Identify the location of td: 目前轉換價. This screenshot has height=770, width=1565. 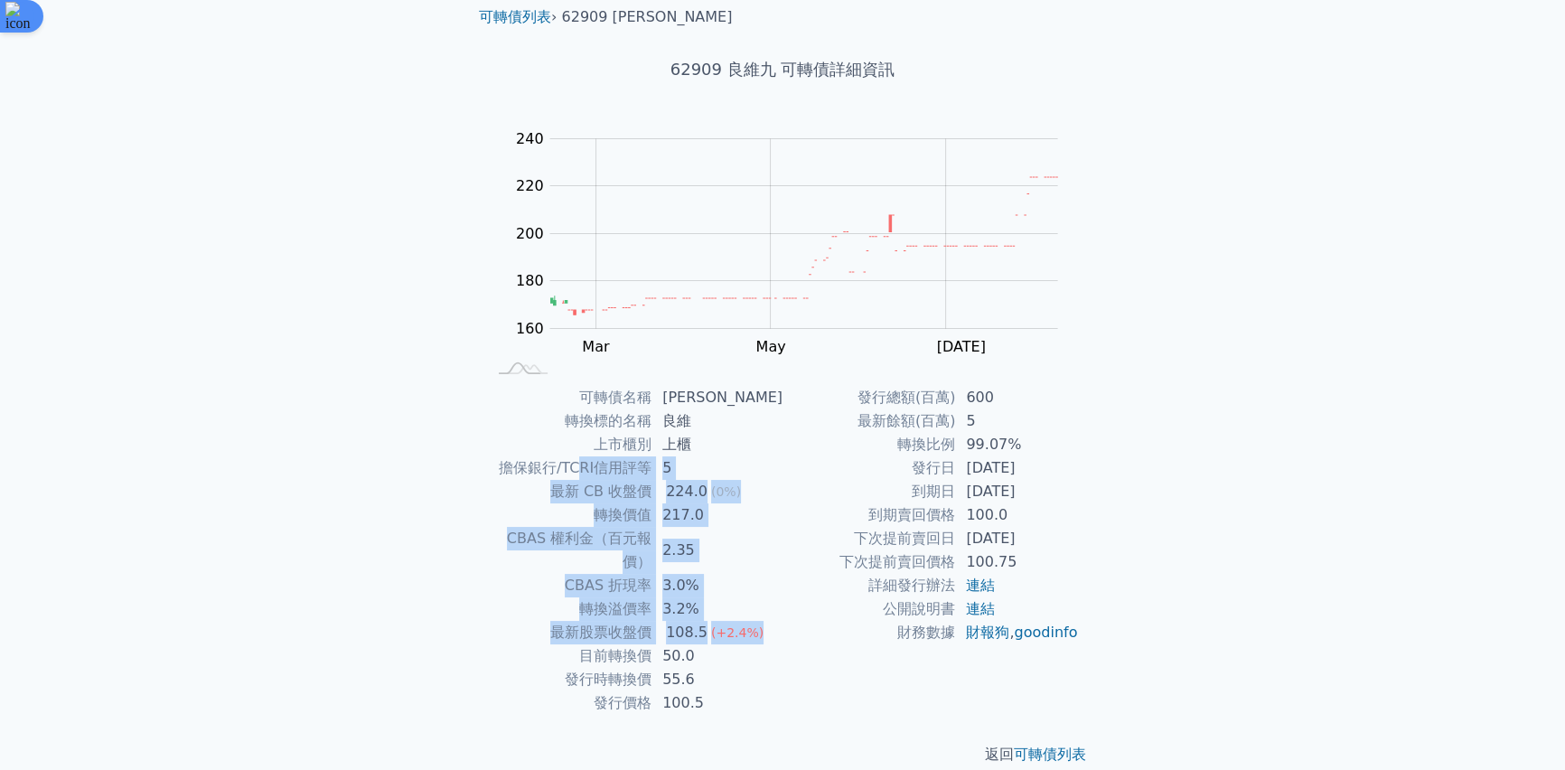
(568, 656).